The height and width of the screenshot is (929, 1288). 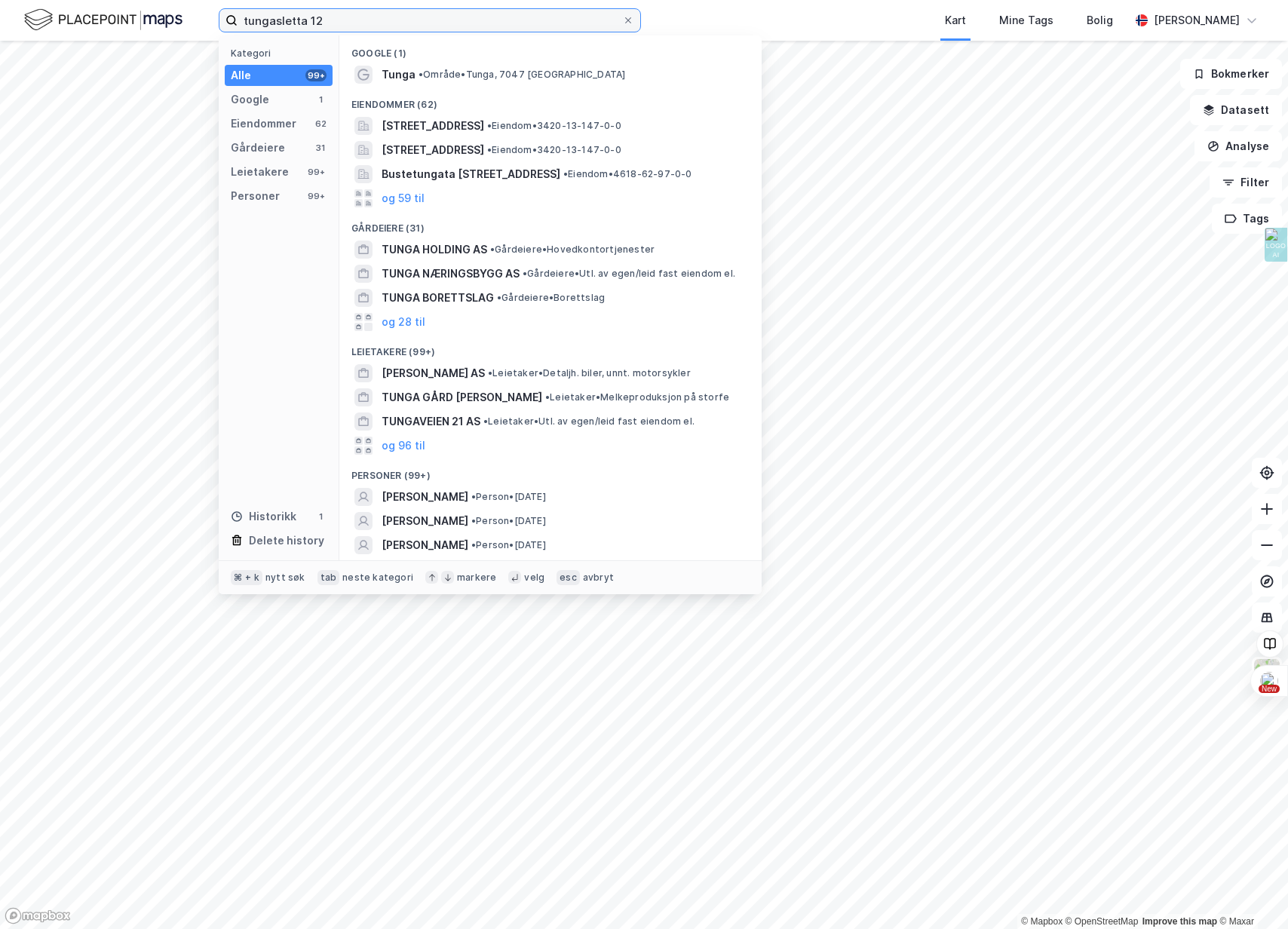 What do you see at coordinates (588, 422) in the screenshot?
I see `span: Leietaker • Utl. av egen/leid fast eiendom el.` at bounding box center [588, 422].